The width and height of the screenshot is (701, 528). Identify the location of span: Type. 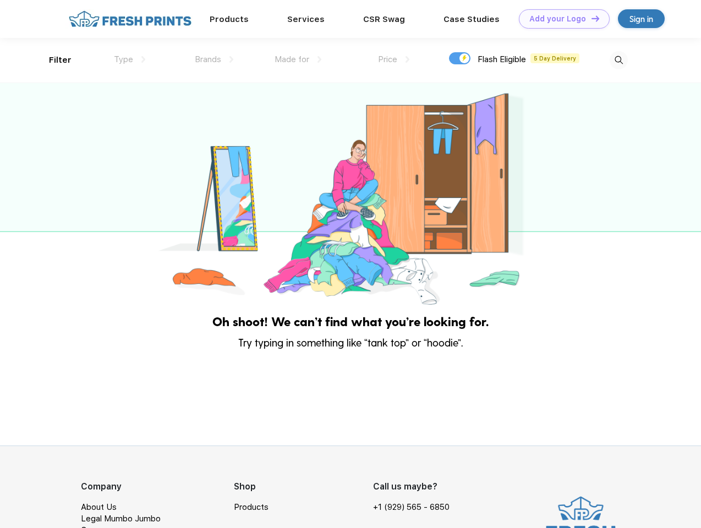
(123, 59).